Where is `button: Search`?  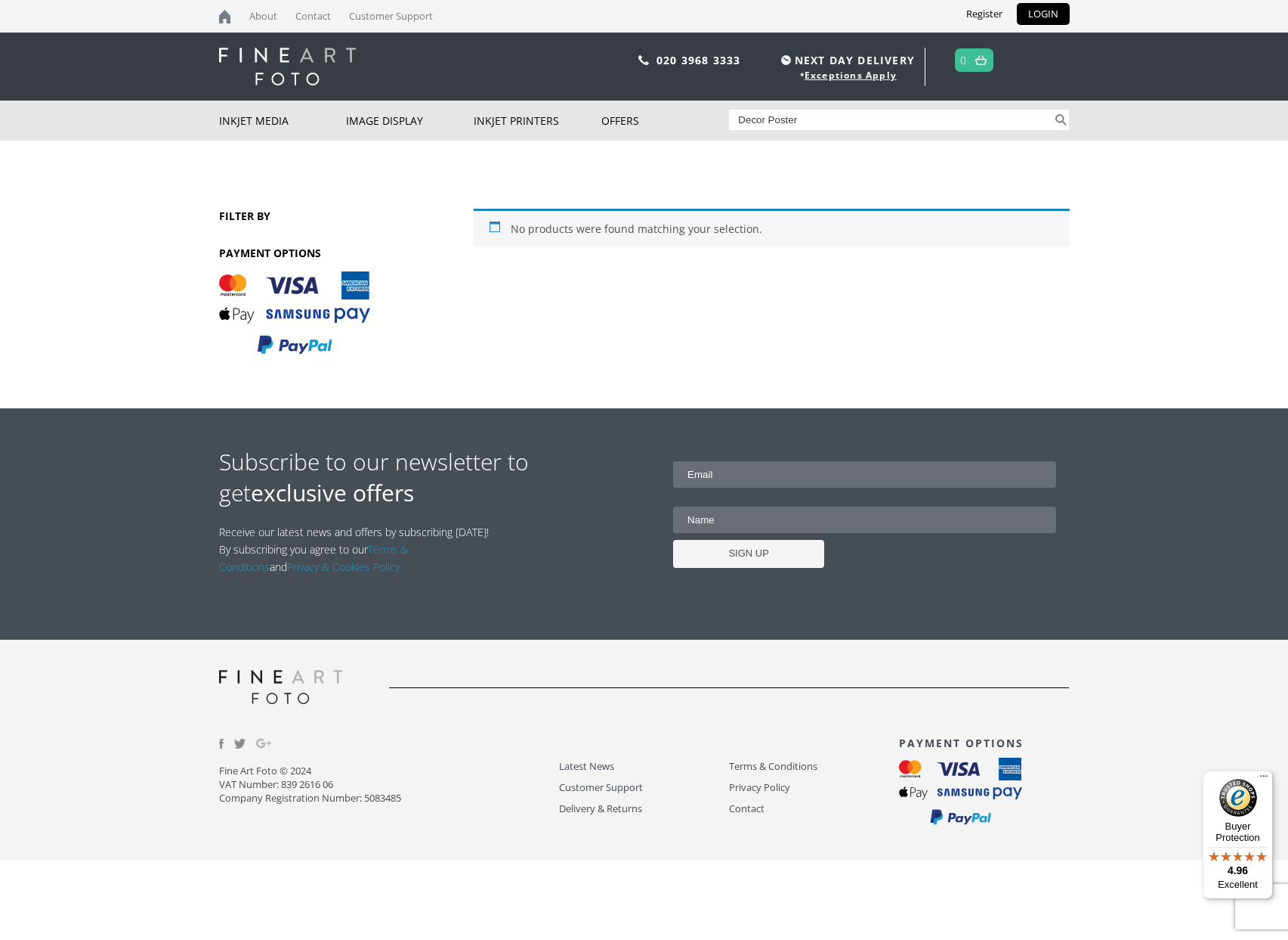
button: Search is located at coordinates (1060, 120).